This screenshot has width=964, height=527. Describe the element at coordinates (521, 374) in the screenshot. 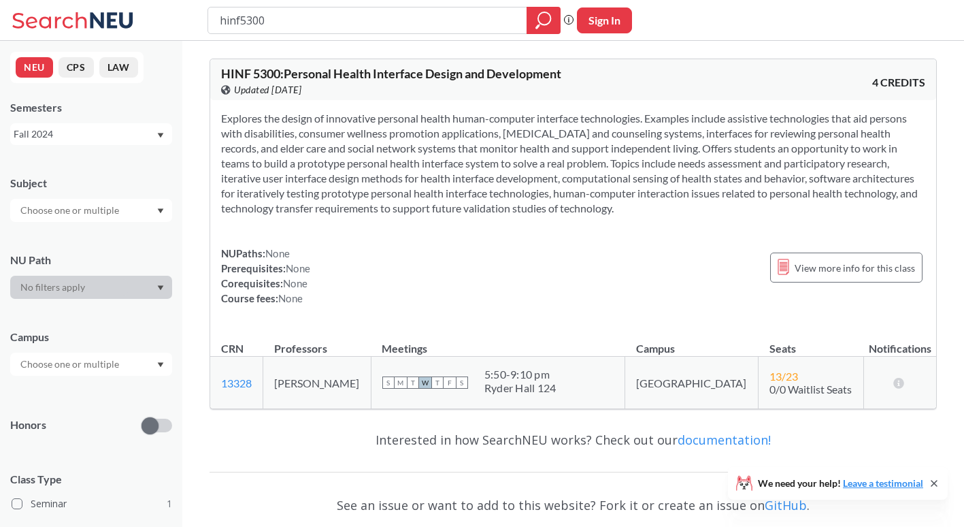

I see `div: 5:50 - 9:10 pm` at that location.